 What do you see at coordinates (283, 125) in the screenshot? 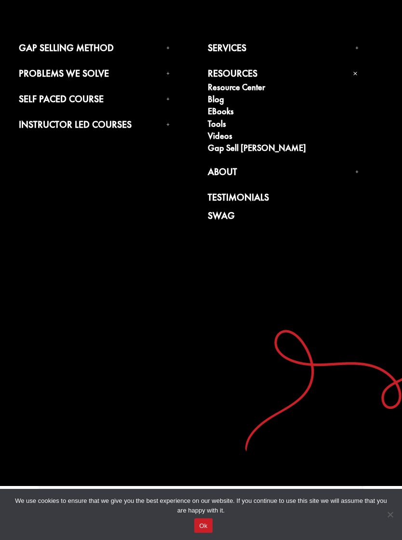
I see `a: Tools` at bounding box center [283, 125].